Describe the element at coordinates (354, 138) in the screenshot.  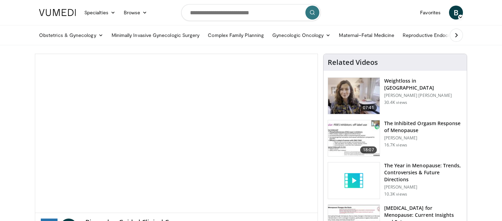
I see `img: 283c0f17-5e2d-42ba-a87c-168d447cdba4.150x105_q85_crop-smart_upscale.jpg` at that location.